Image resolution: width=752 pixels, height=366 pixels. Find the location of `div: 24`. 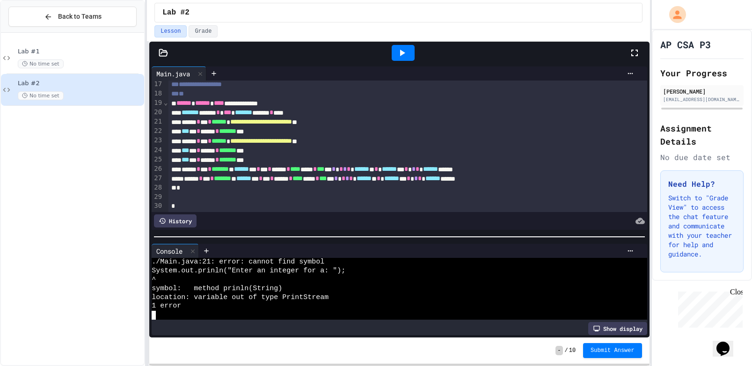

div: 24 is located at coordinates (157, 150).